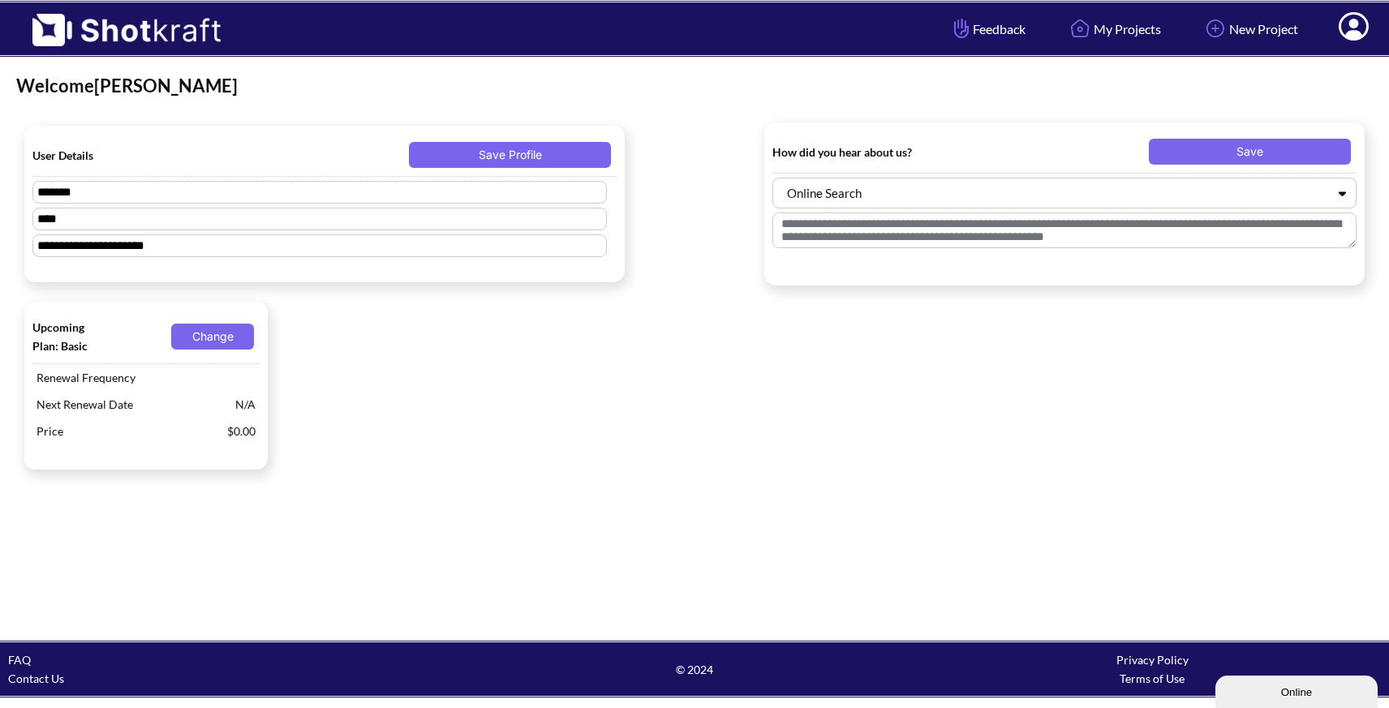  Describe the element at coordinates (987, 28) in the screenshot. I see `span: Feedback` at that location.